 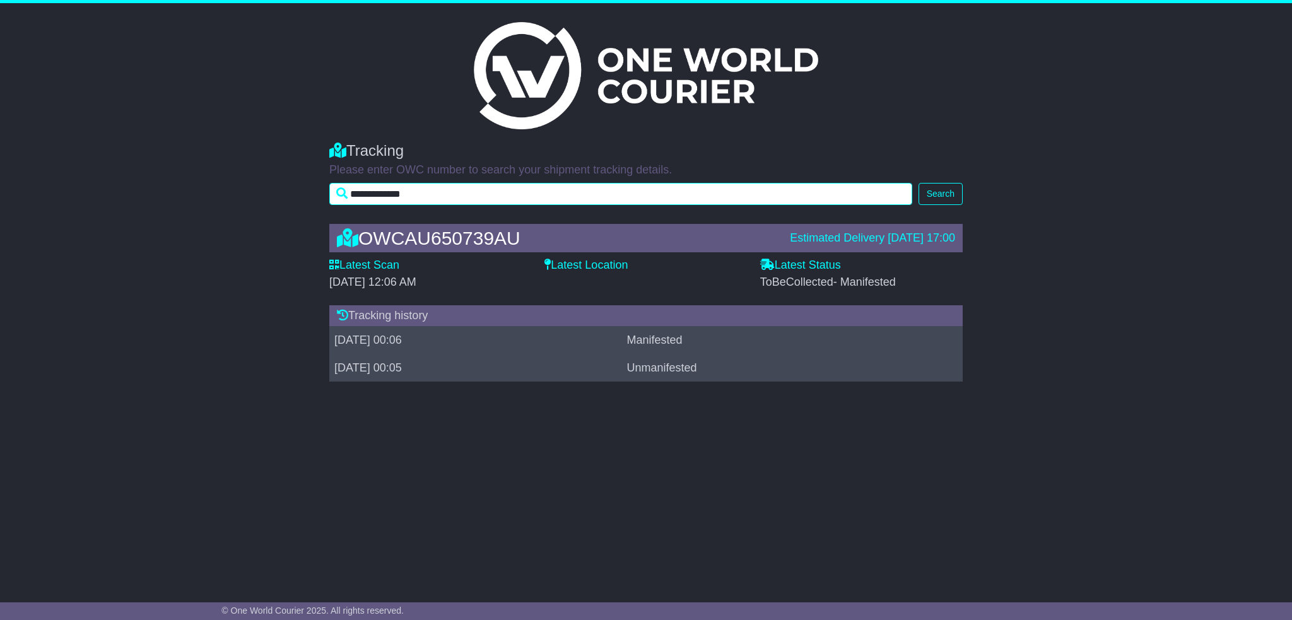 What do you see at coordinates (773, 368) in the screenshot?
I see `td: Unmanifested` at bounding box center [773, 368].